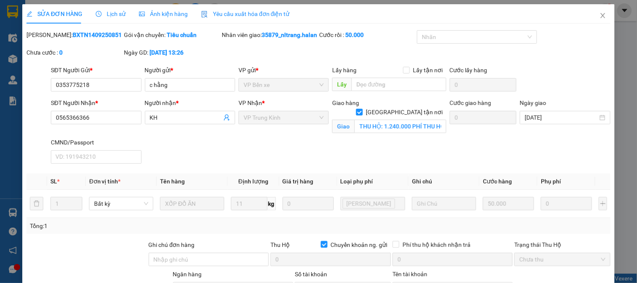 The image size is (637, 283). What do you see at coordinates (272, 204) in the screenshot?
I see `span: kg` at bounding box center [272, 204].